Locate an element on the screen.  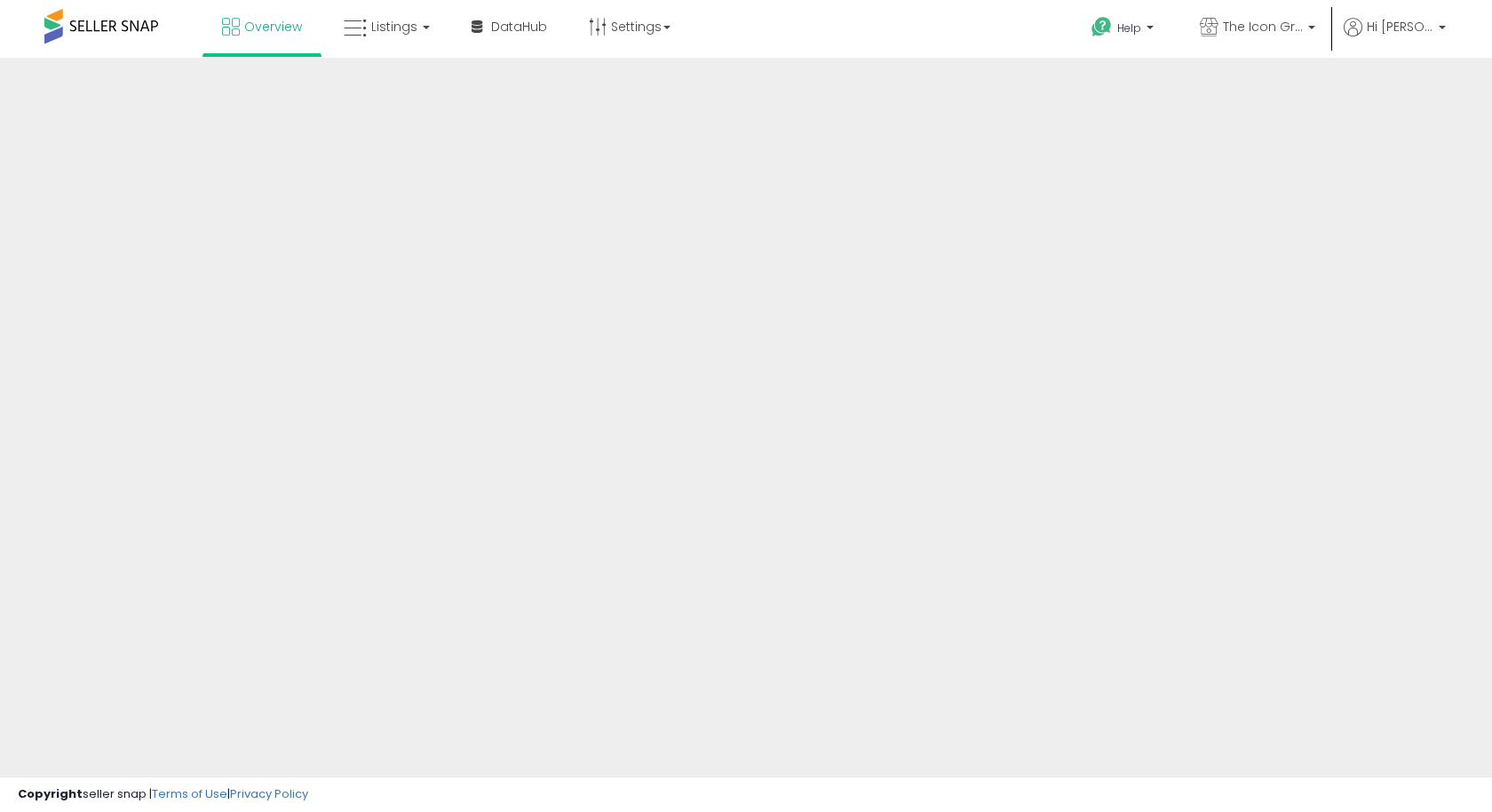
span: Help is located at coordinates (1129, 27).